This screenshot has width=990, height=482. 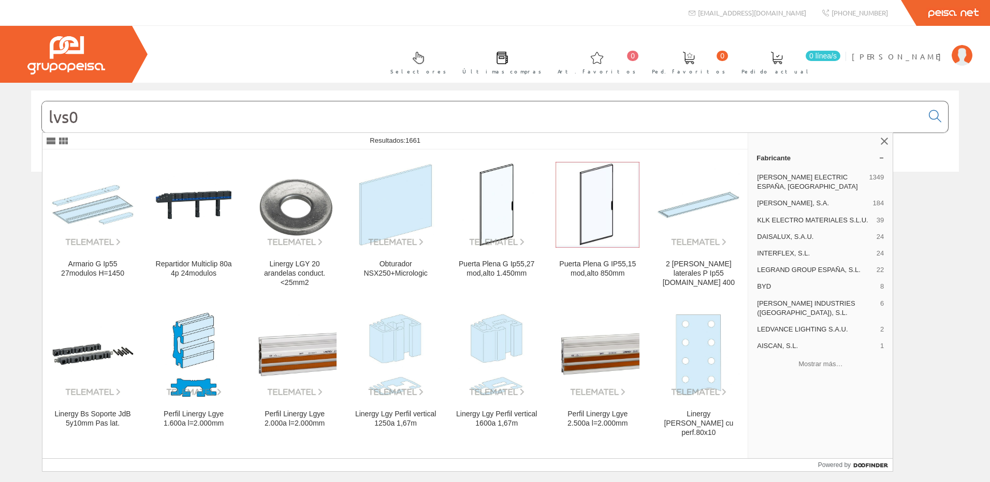 What do you see at coordinates (816, 330) in the screenshot?
I see `span: LEDVANCE LIGHTING S.A.U.` at bounding box center [816, 330].